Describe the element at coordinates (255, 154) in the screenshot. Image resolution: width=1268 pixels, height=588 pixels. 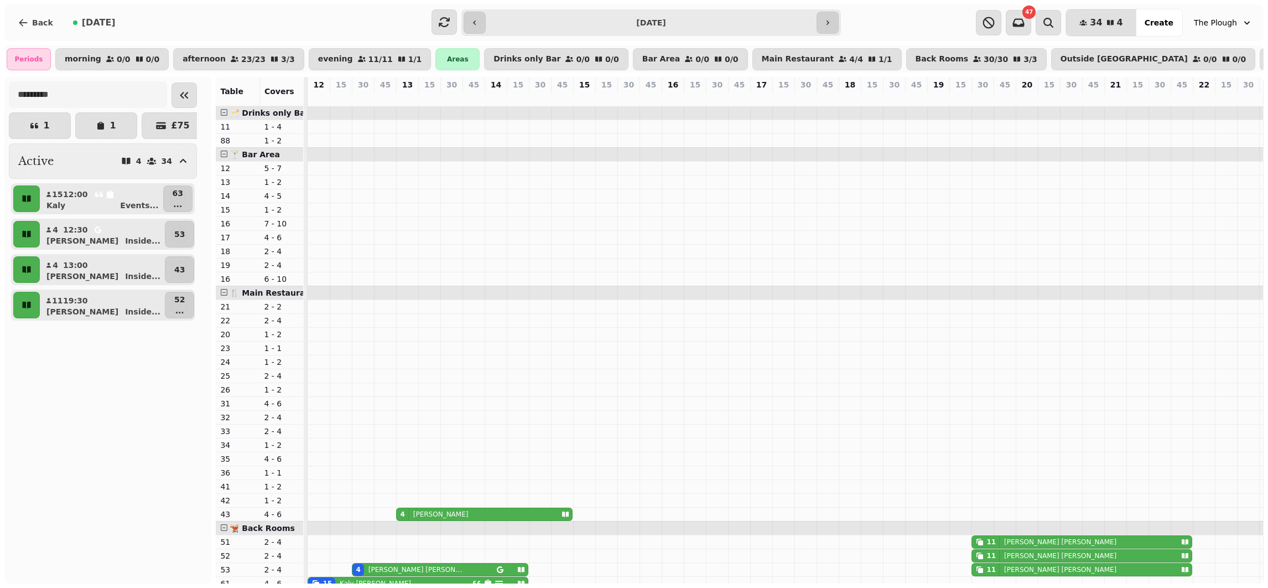
I see `span: 🍸 Bar Area` at that location.